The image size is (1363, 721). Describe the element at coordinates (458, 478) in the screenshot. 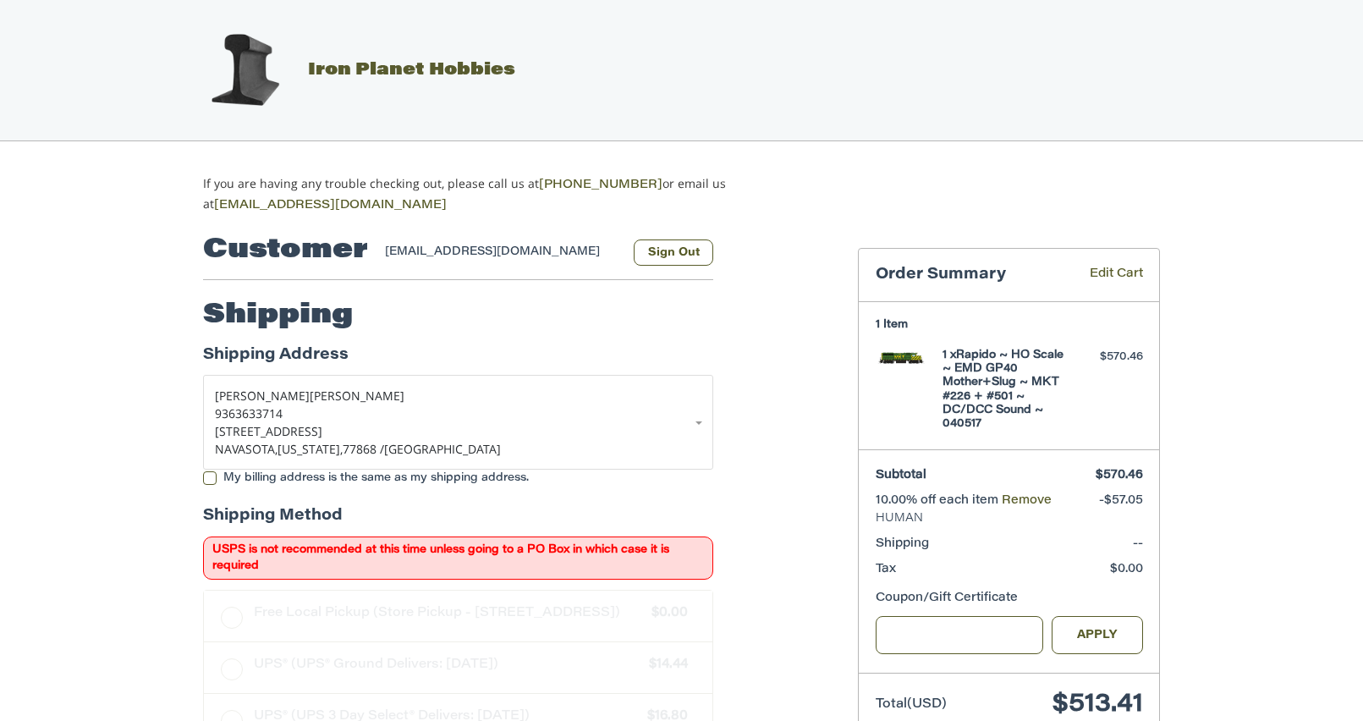

I see `label: My billing address is the same as my shipping address.` at that location.